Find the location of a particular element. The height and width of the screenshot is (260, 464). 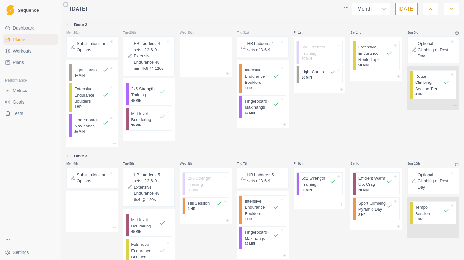

p: Sport Climbing Pyramid Day is located at coordinates (373, 206).